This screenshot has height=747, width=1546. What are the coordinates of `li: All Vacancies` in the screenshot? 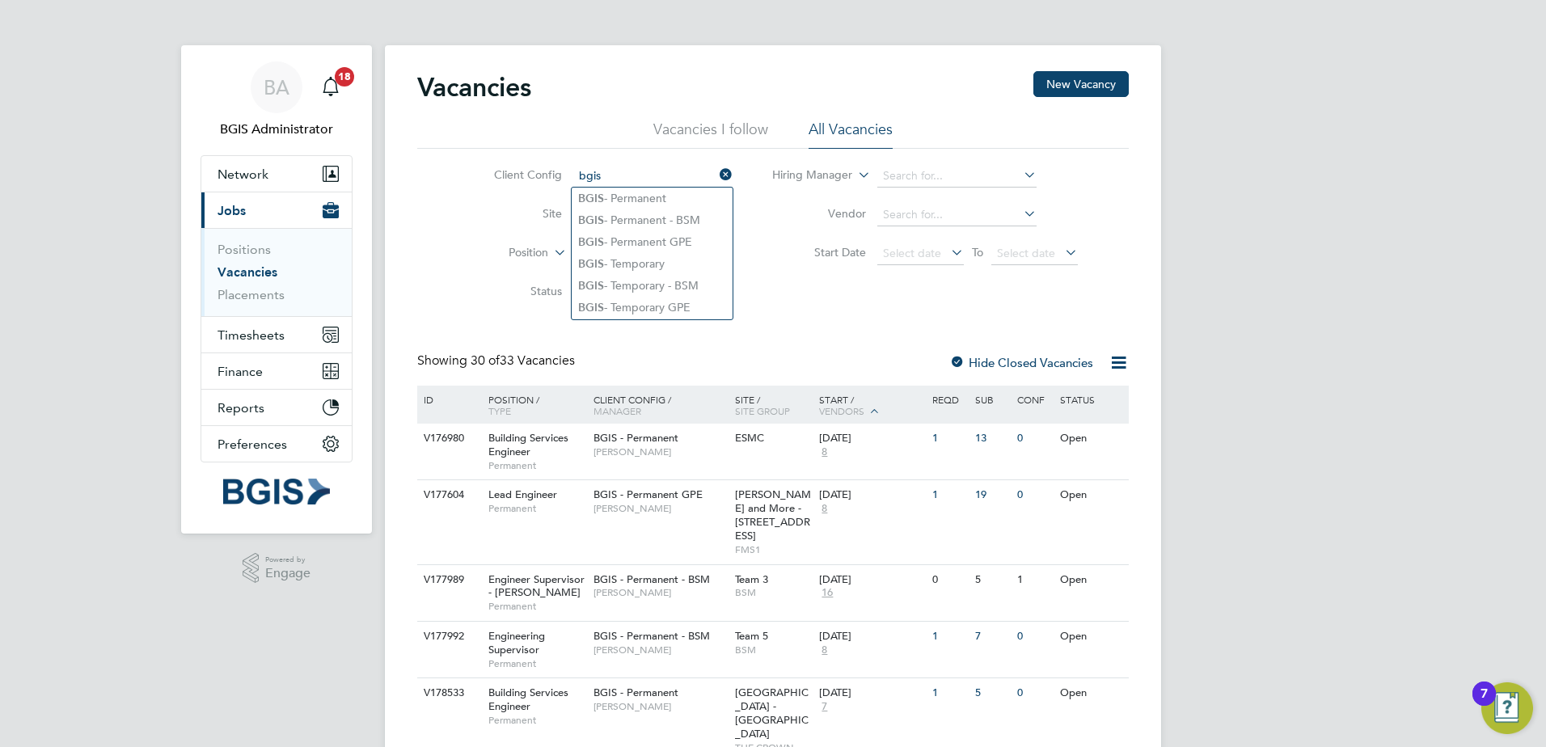 It's located at (851, 134).